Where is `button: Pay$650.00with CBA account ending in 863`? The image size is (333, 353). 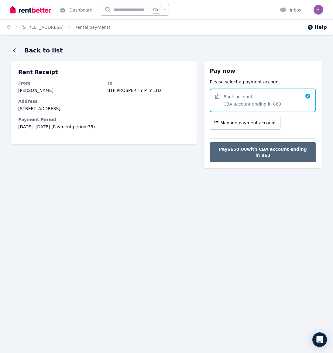
button: Pay$650.00with CBA account ending in 863 is located at coordinates (263, 152).